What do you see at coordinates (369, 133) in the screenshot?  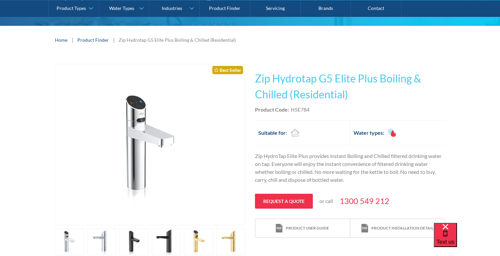 I see `h2: Water types:` at bounding box center [369, 133].